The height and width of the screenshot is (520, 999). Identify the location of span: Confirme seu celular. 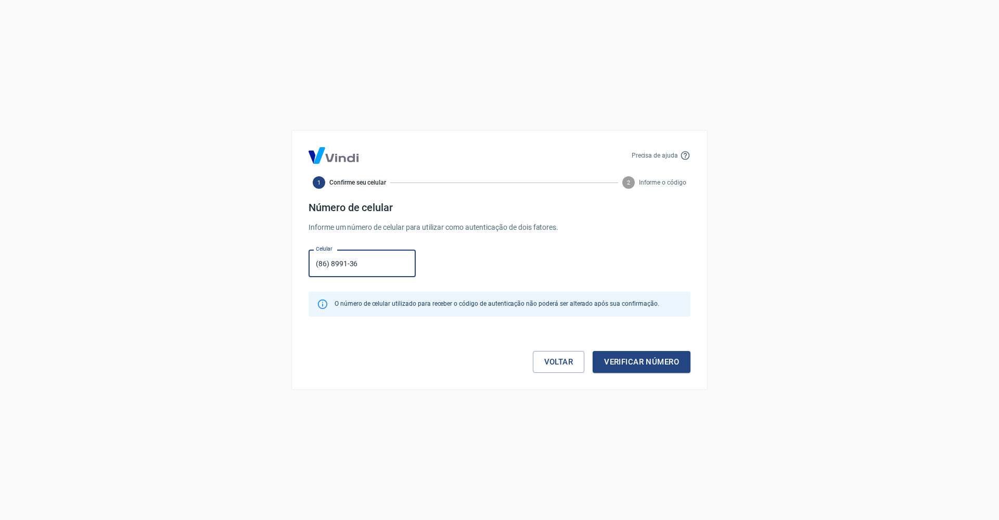
(357, 183).